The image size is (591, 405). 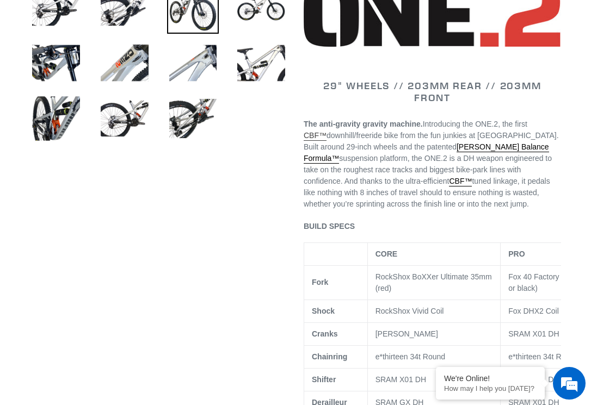 I want to click on span: BUILD SPECS, so click(x=329, y=226).